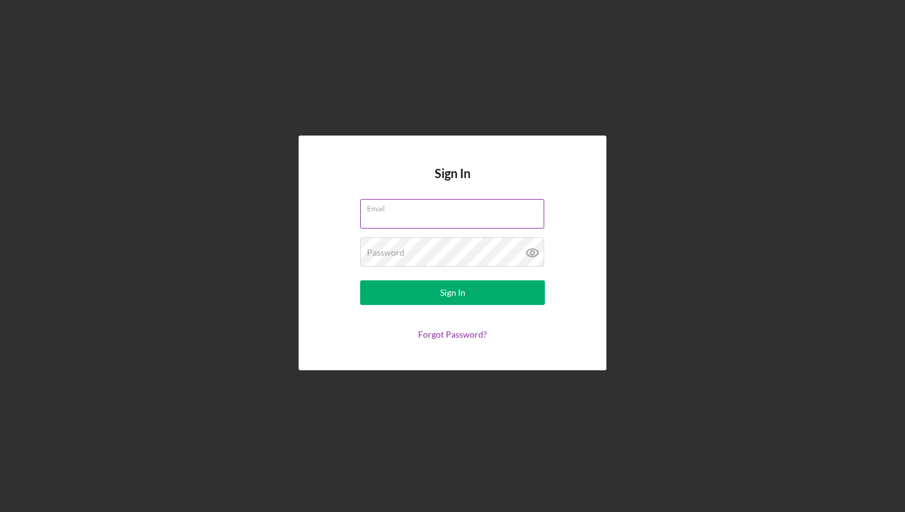 Image resolution: width=905 pixels, height=512 pixels. Describe the element at coordinates (456, 206) in the screenshot. I see `label: Email` at that location.